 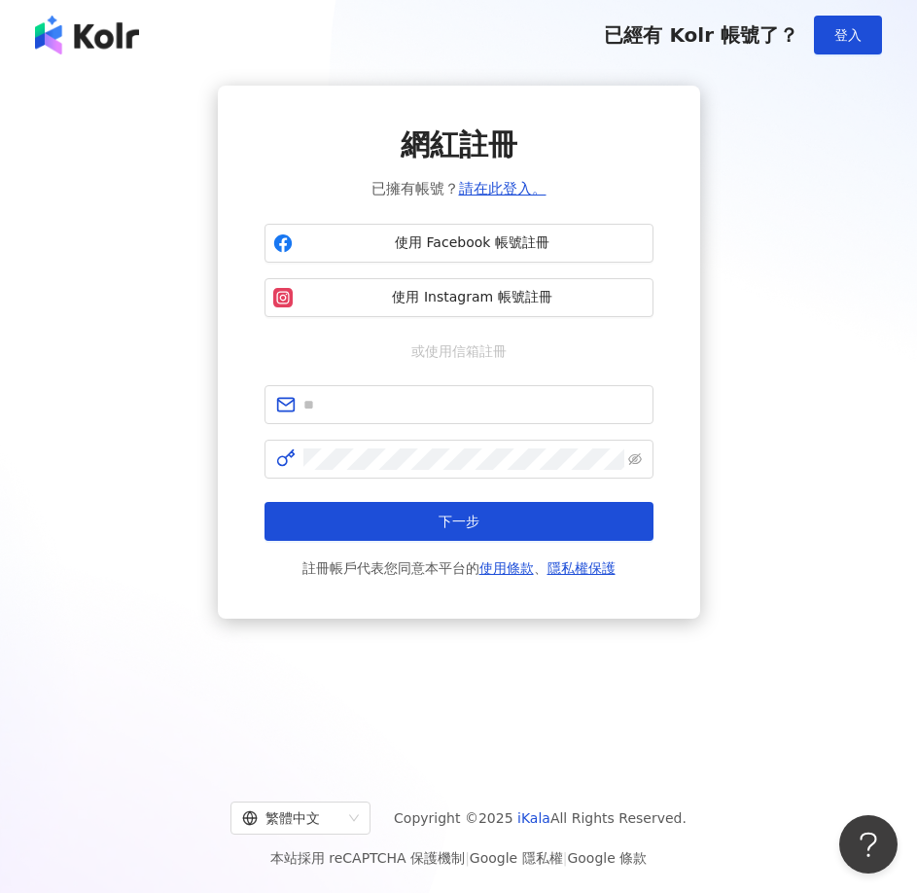 What do you see at coordinates (458, 858) in the screenshot?
I see `span: 本站採用 reCAPTCHA 保護機制` at bounding box center [458, 858].